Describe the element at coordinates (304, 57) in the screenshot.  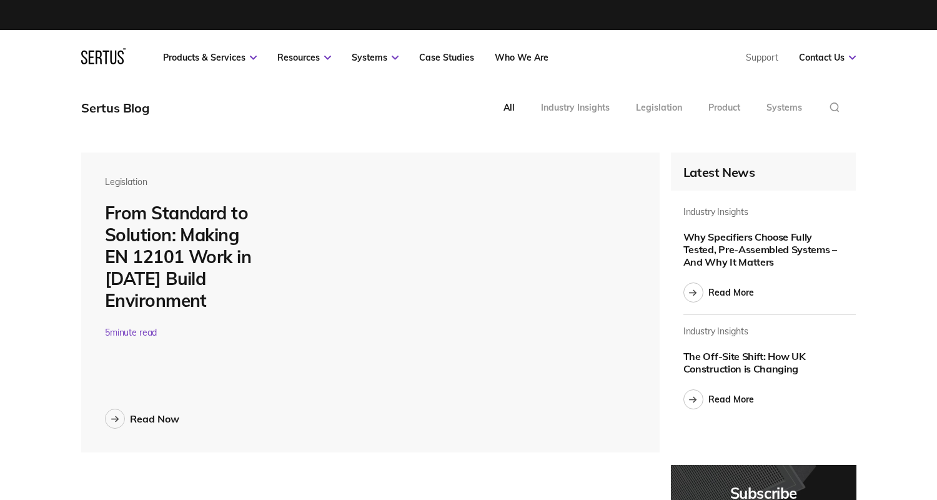
I see `a: Resources` at that location.